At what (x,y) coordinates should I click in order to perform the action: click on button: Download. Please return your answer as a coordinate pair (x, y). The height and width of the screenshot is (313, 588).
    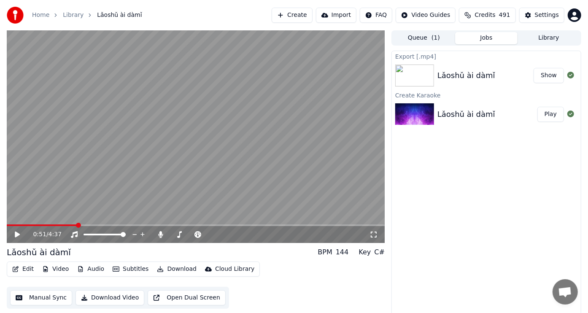
    Looking at the image, I should click on (177, 269).